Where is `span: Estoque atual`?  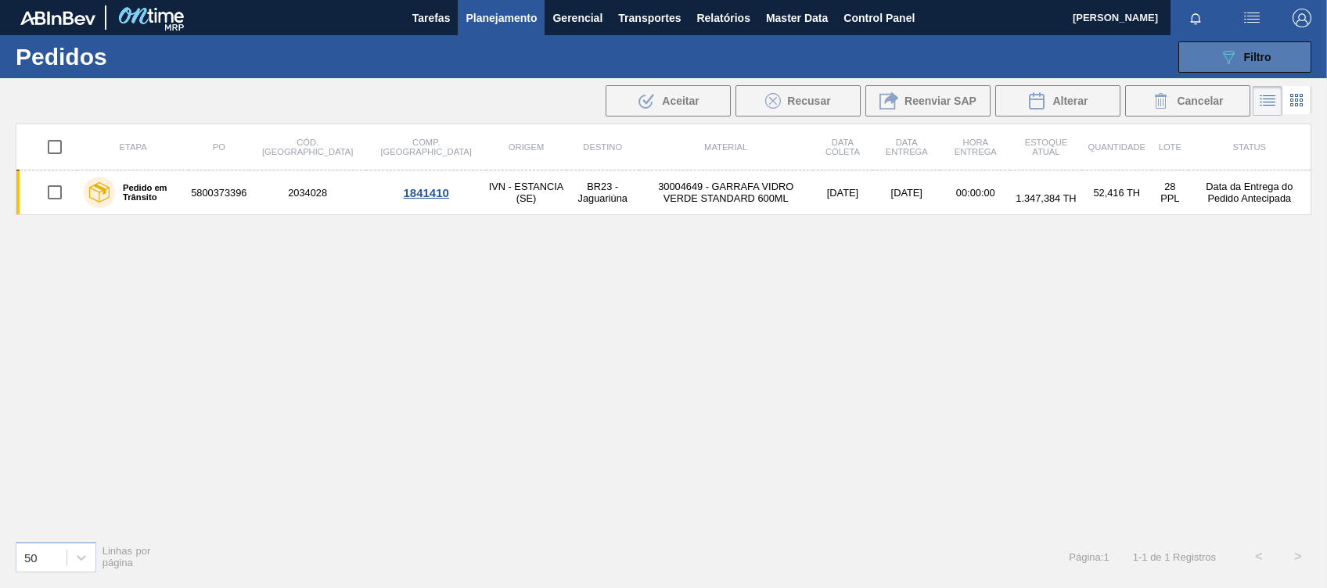 span: Estoque atual is located at coordinates (1046, 147).